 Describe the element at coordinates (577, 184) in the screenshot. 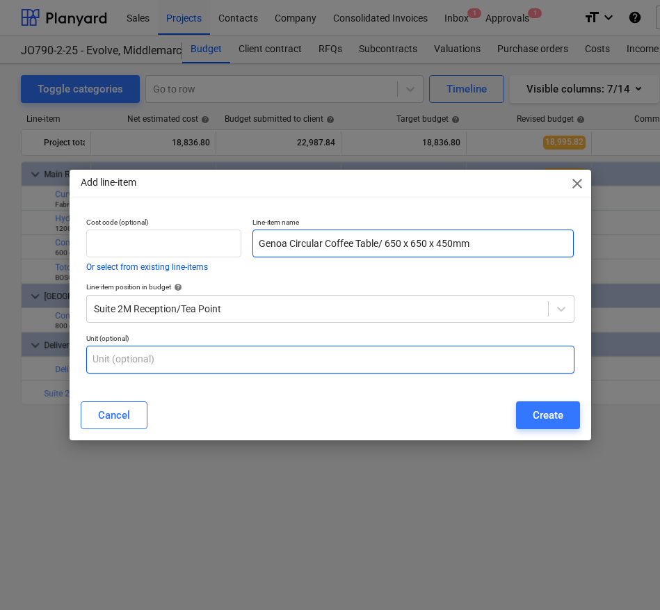

I see `span: close` at that location.